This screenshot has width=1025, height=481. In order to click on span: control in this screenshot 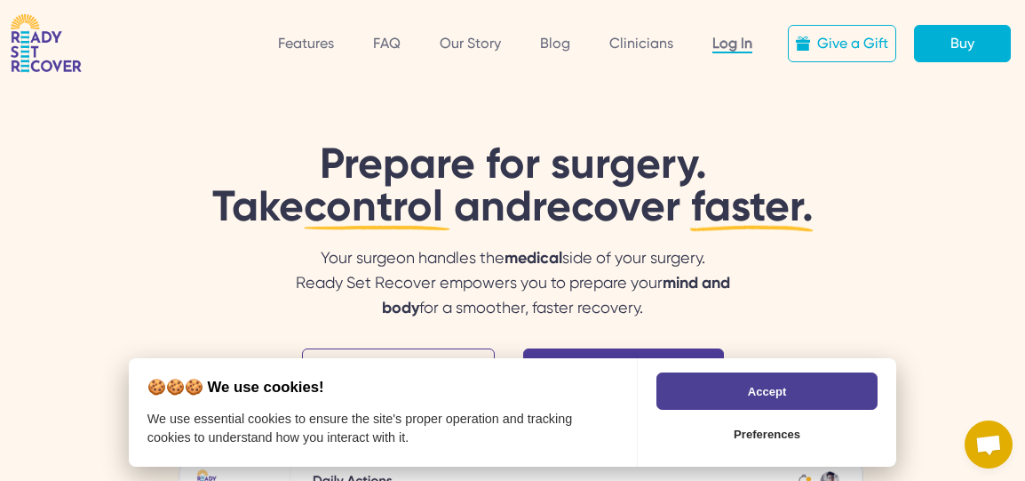, I will do `click(378, 206)`.